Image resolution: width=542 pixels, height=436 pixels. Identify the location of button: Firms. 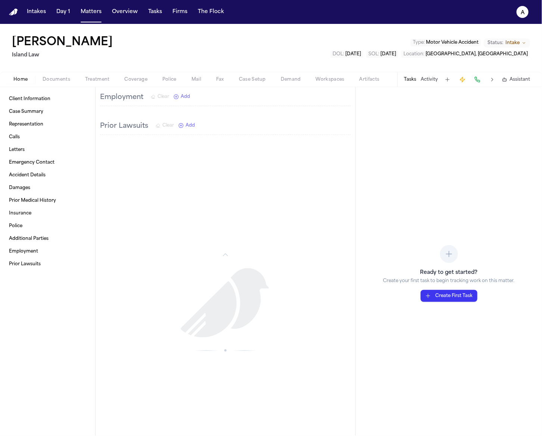
(180, 12).